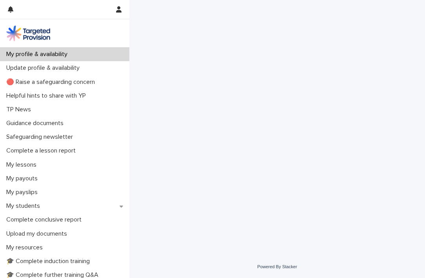  Describe the element at coordinates (36, 123) in the screenshot. I see `p: Guidance documents` at that location.